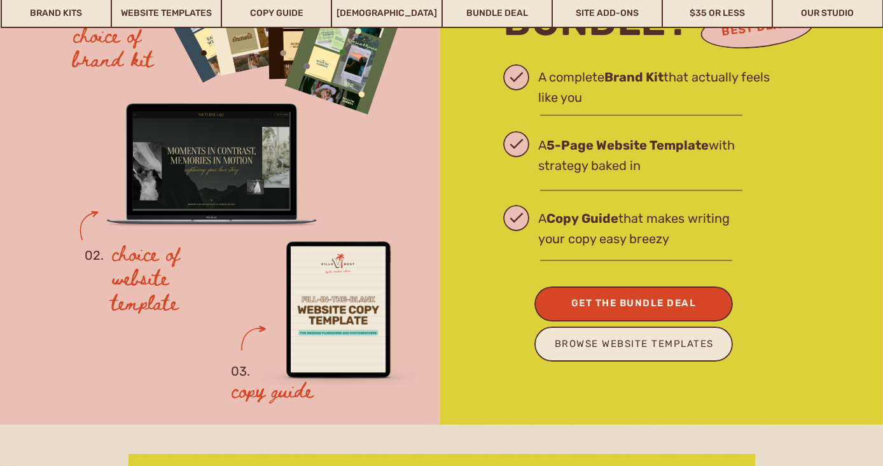 The image size is (883, 466). What do you see at coordinates (260, 118) in the screenshot?
I see `p: This kit is for you if...` at bounding box center [260, 118].